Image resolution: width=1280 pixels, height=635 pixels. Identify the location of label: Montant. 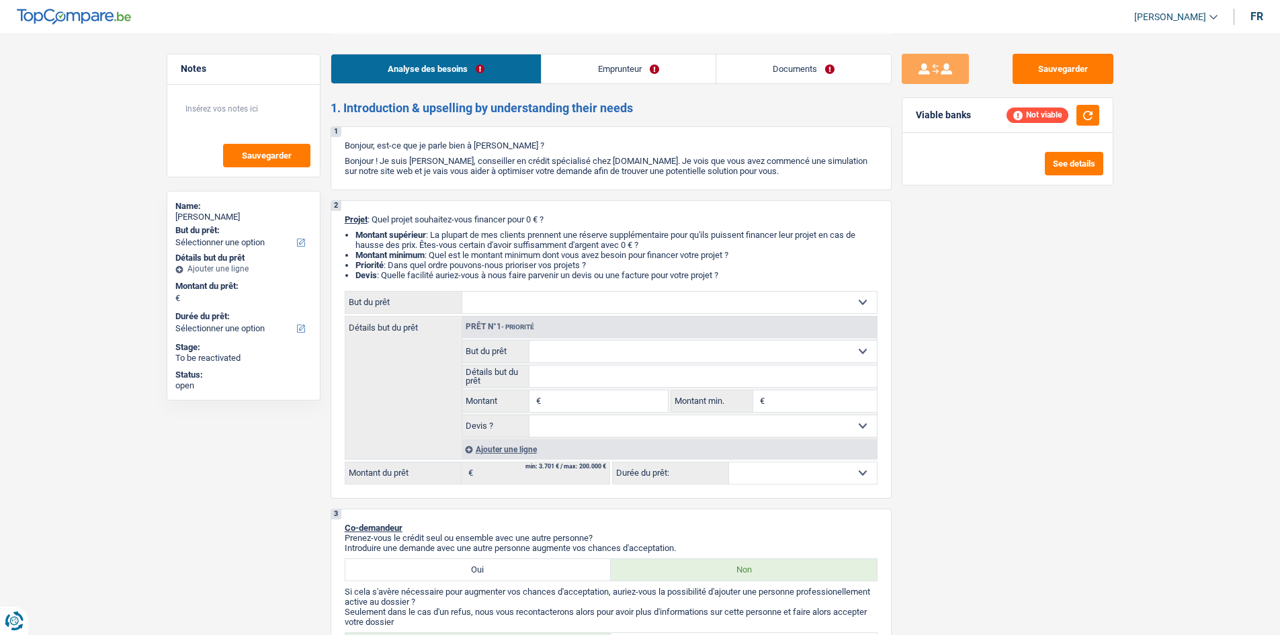
(496, 401).